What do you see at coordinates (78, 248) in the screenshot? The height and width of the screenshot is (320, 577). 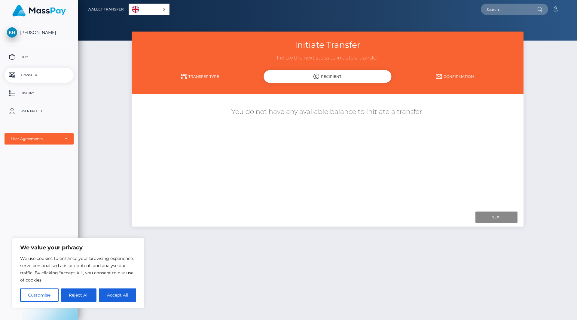 I see `p: We value your privacy` at bounding box center [78, 248].